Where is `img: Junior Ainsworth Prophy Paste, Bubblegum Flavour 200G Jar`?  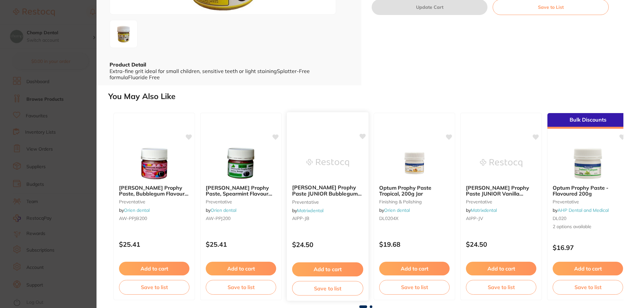
img: Junior Ainsworth Prophy Paste, Bubblegum Flavour 200G Jar is located at coordinates (154, 163).